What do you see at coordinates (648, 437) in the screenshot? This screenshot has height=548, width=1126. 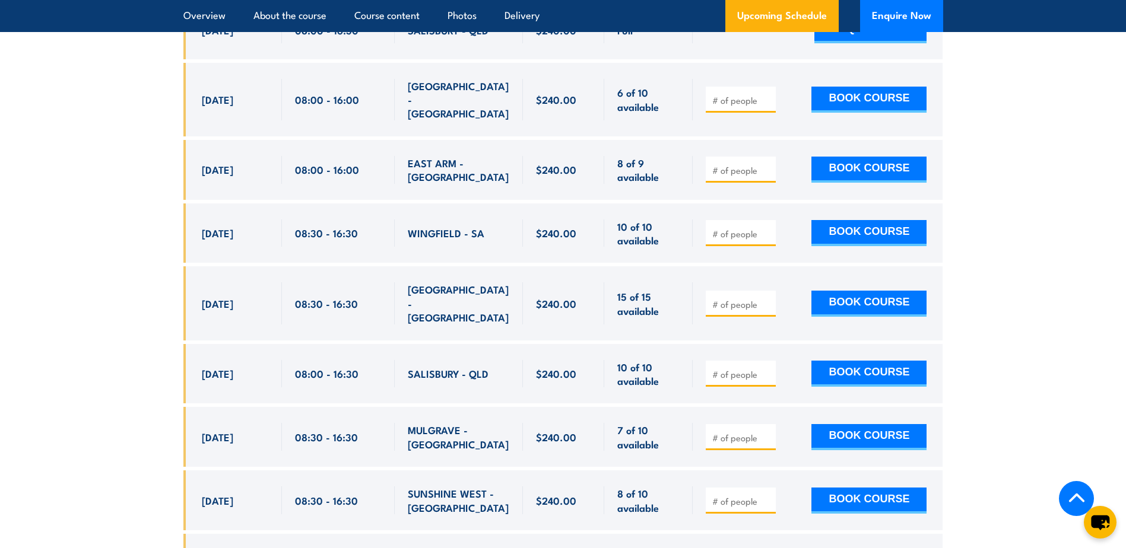 I see `span: 7 of 10 available` at bounding box center [648, 437].